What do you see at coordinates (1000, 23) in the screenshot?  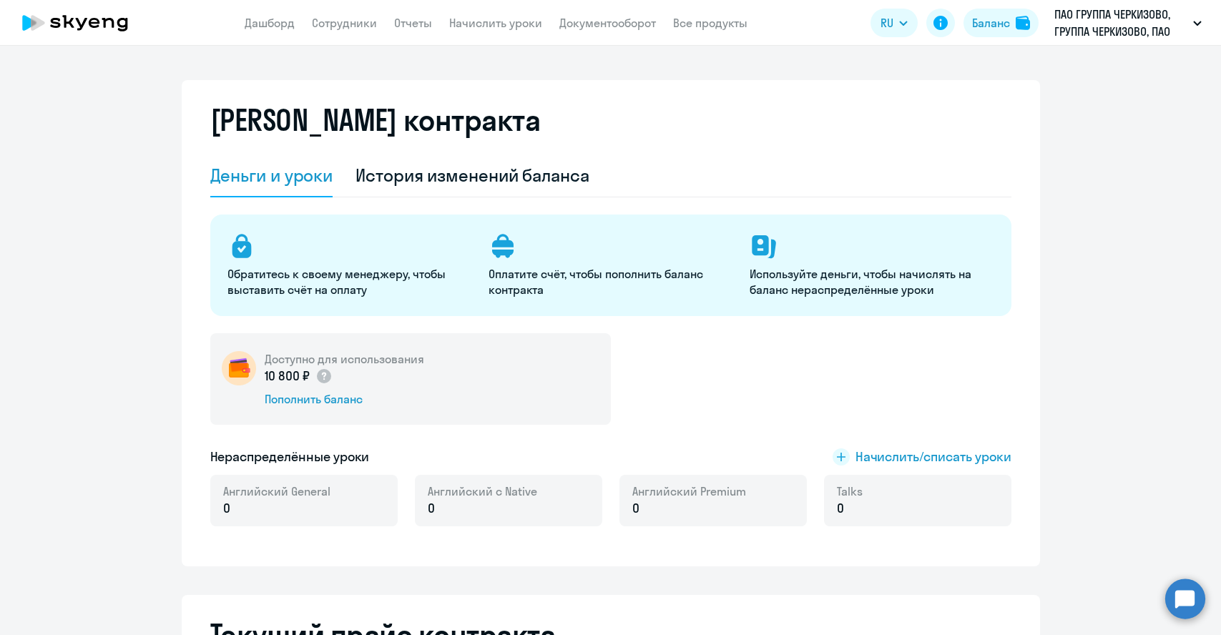 I see `button: Балансbalance` at bounding box center [1000, 23].